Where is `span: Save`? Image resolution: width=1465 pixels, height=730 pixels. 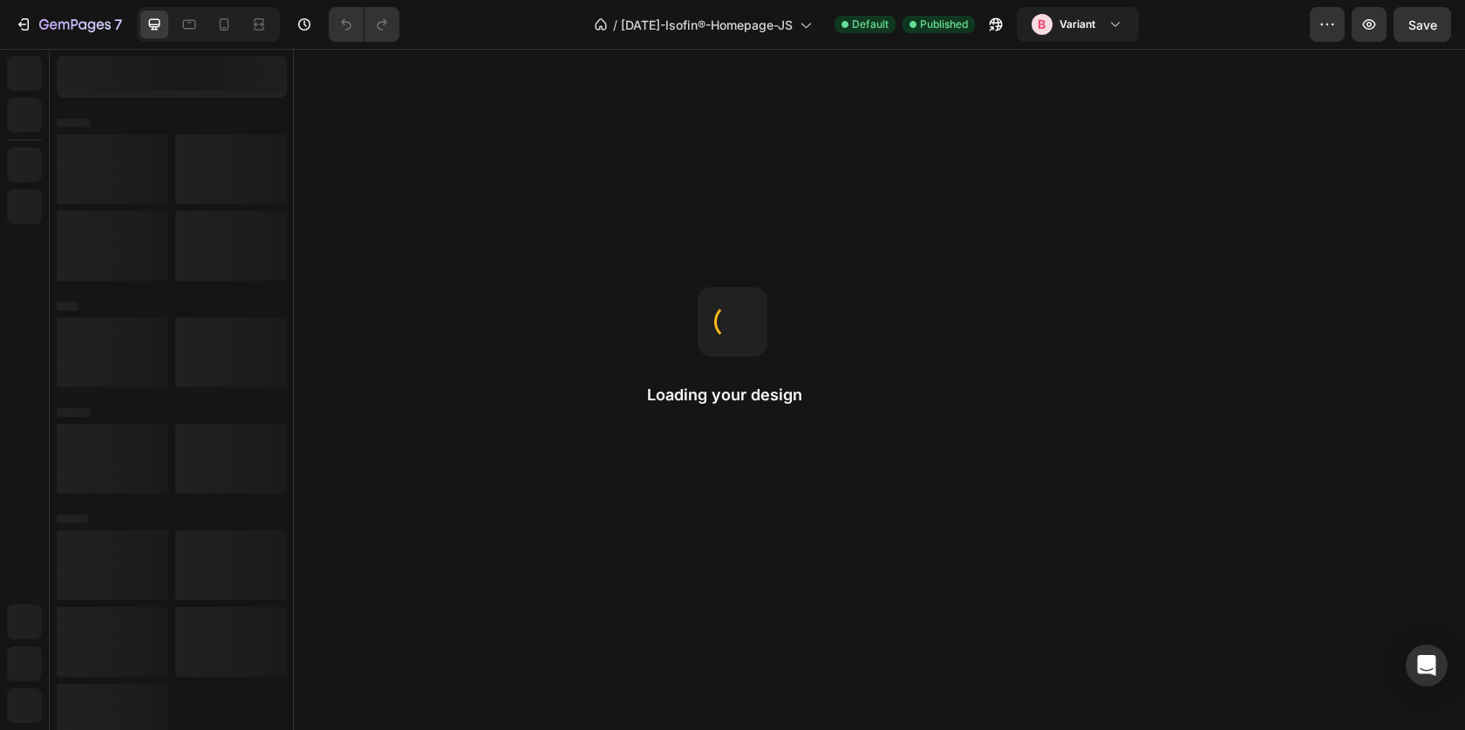
span: Save is located at coordinates (1423, 24).